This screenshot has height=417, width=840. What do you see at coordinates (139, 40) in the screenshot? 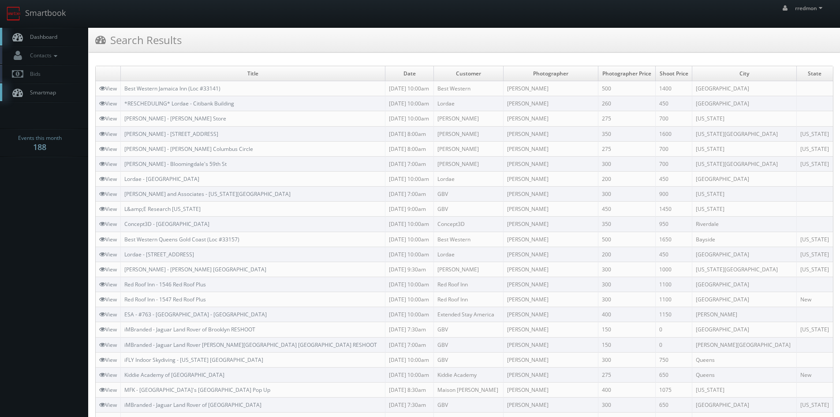
I see `h3: Search Results` at bounding box center [139, 40].